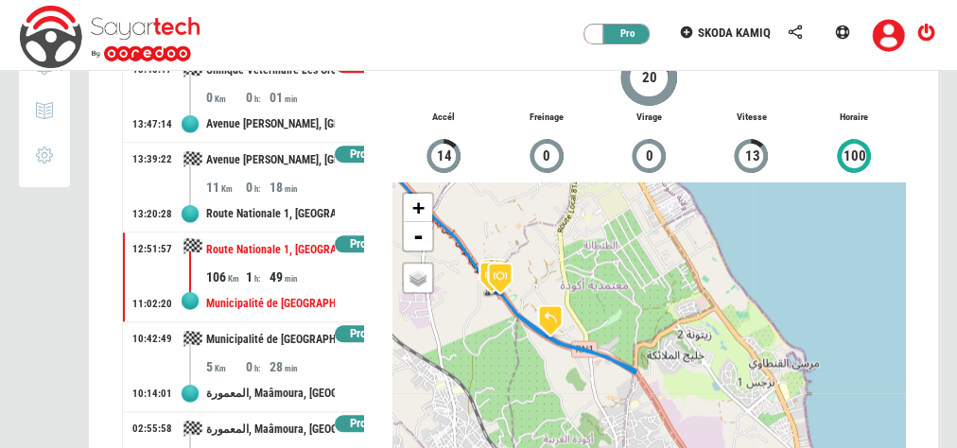  I want to click on a: Layers, so click(418, 278).